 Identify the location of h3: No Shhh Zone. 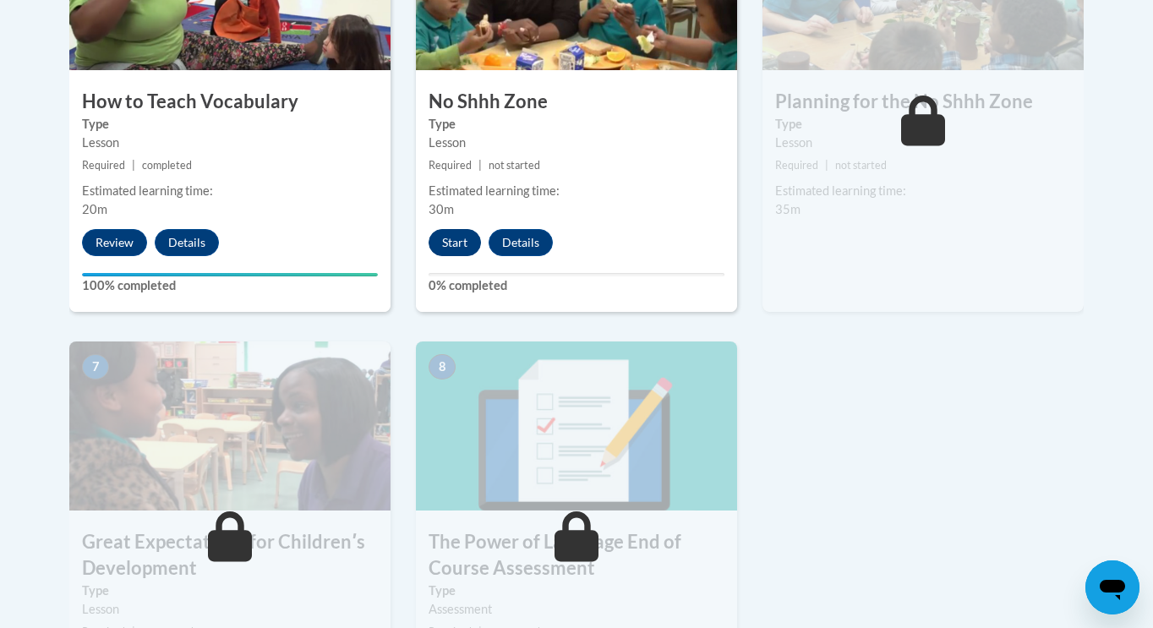
(576, 101).